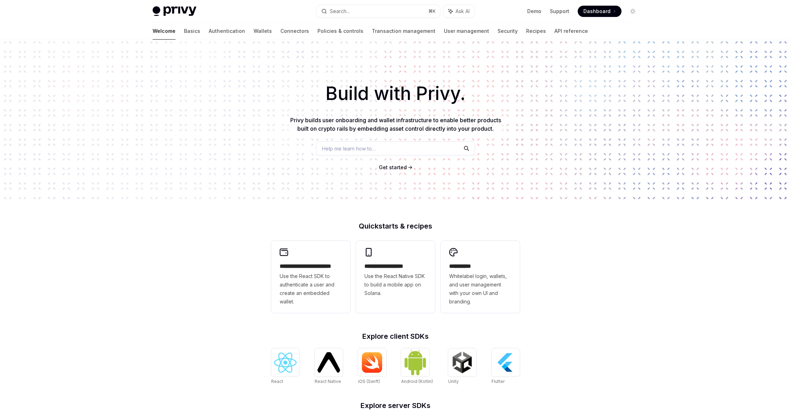 The height and width of the screenshot is (414, 791). Describe the element at coordinates (329, 367) in the screenshot. I see `a: React NativeReact Native` at that location.